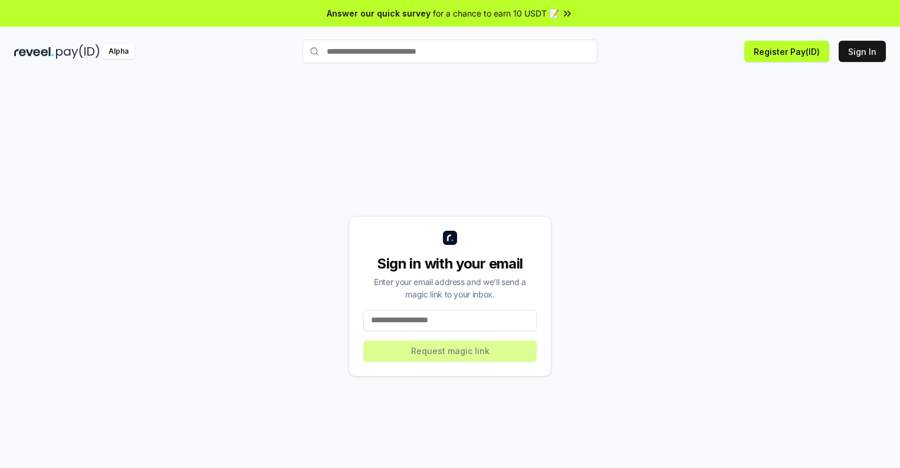 The image size is (900, 468). What do you see at coordinates (450, 264) in the screenshot?
I see `div: Sign in with your email` at bounding box center [450, 264].